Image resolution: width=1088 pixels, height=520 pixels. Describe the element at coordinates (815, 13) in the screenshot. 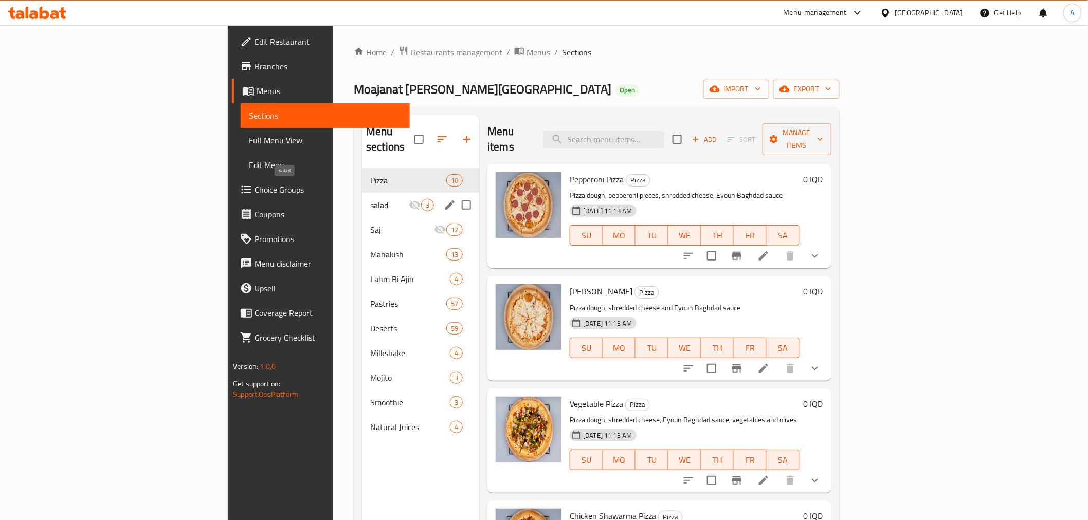

I see `div: Menu-management` at that location.